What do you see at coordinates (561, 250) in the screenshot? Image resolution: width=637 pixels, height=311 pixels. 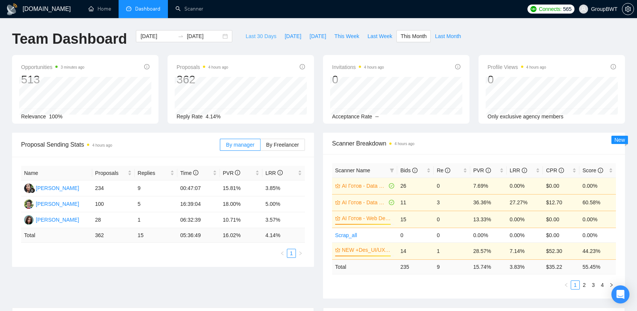 I see `td: $52.30` at bounding box center [561, 250].